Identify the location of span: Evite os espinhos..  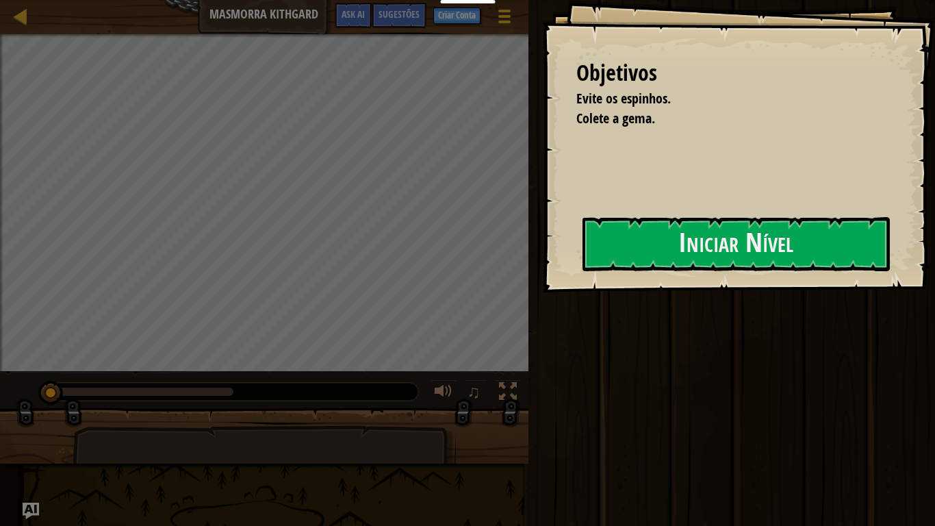
(624, 98).